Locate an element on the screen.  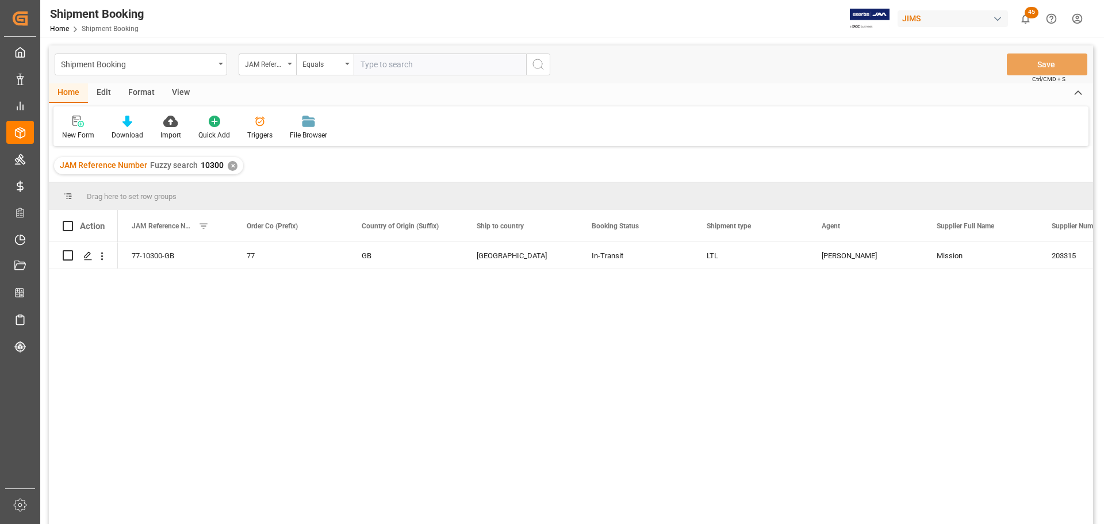
div: File Browser is located at coordinates (308, 135).